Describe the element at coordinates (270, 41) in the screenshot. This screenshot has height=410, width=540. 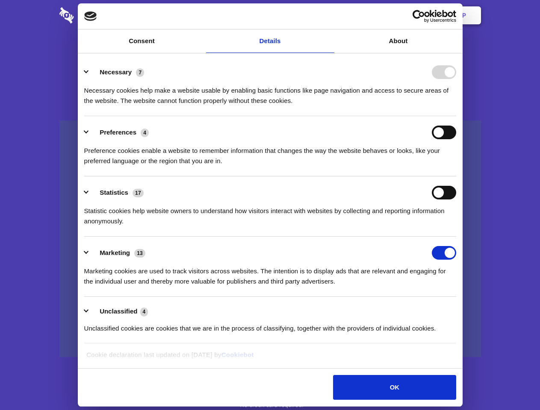
I see `a: Details` at that location.